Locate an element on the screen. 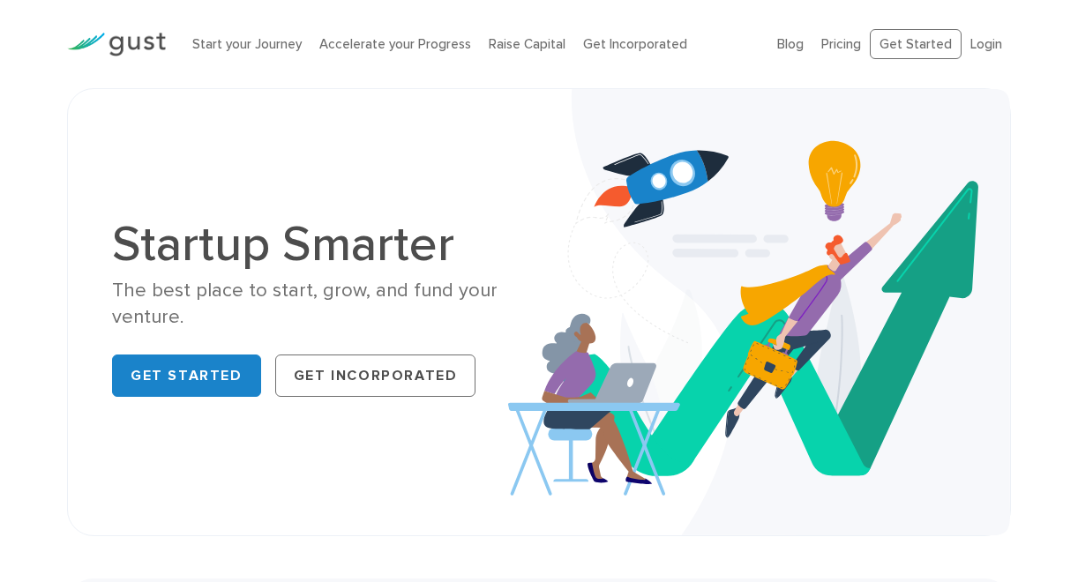  a: Raise Capital is located at coordinates (527, 44).